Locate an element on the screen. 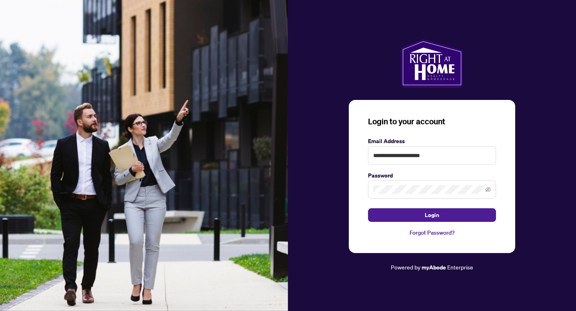 This screenshot has width=576, height=311. img: ma-logo is located at coordinates (432, 63).